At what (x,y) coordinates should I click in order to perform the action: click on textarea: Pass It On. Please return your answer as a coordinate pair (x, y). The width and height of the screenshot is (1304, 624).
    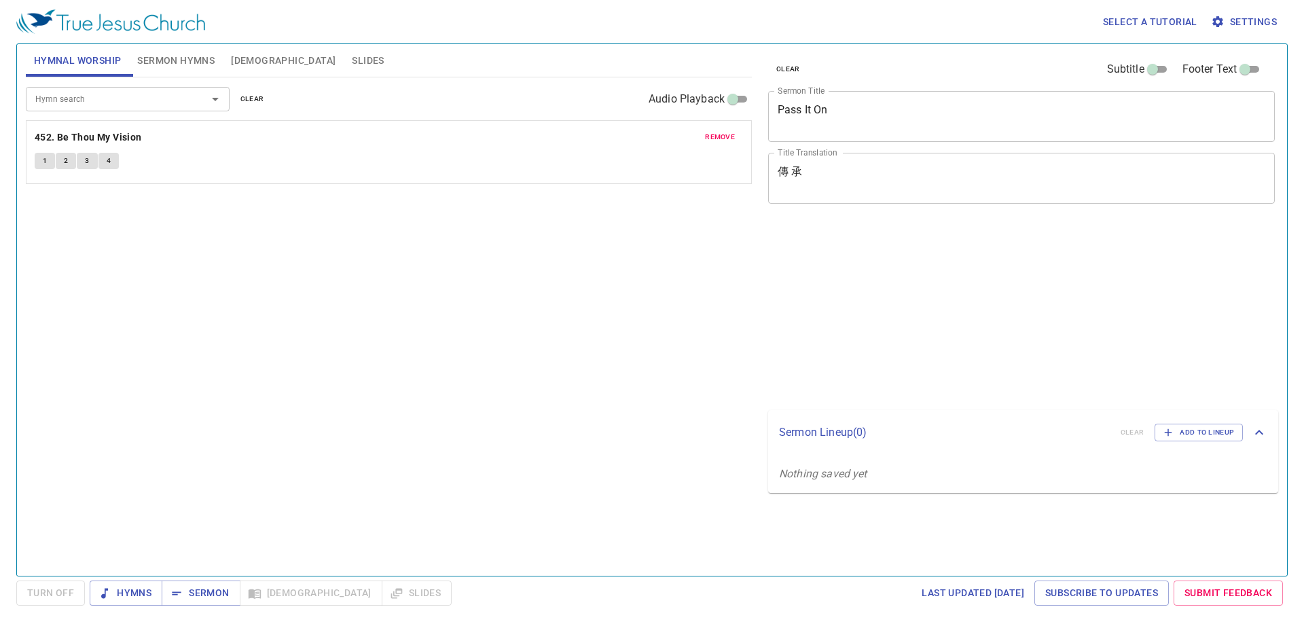
    Looking at the image, I should click on (1021, 116).